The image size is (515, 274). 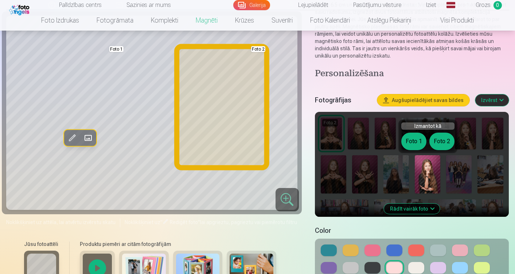 What do you see at coordinates (428, 126) in the screenshot?
I see `h6: Izmantot kā` at bounding box center [428, 126].